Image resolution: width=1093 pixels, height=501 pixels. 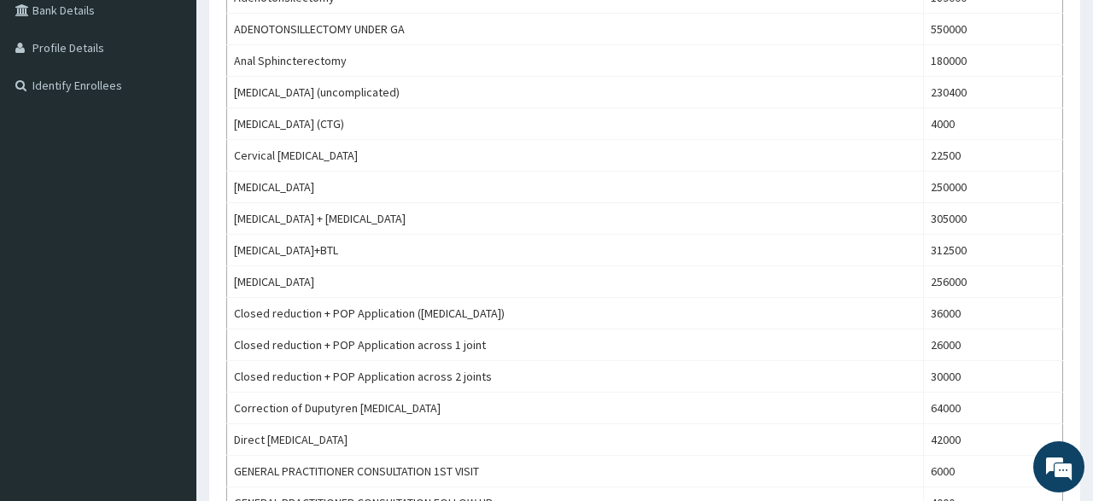 What do you see at coordinates (167, 356) in the screenshot?
I see `textarea: Type your message and hit 'Enter'` at bounding box center [167, 356].